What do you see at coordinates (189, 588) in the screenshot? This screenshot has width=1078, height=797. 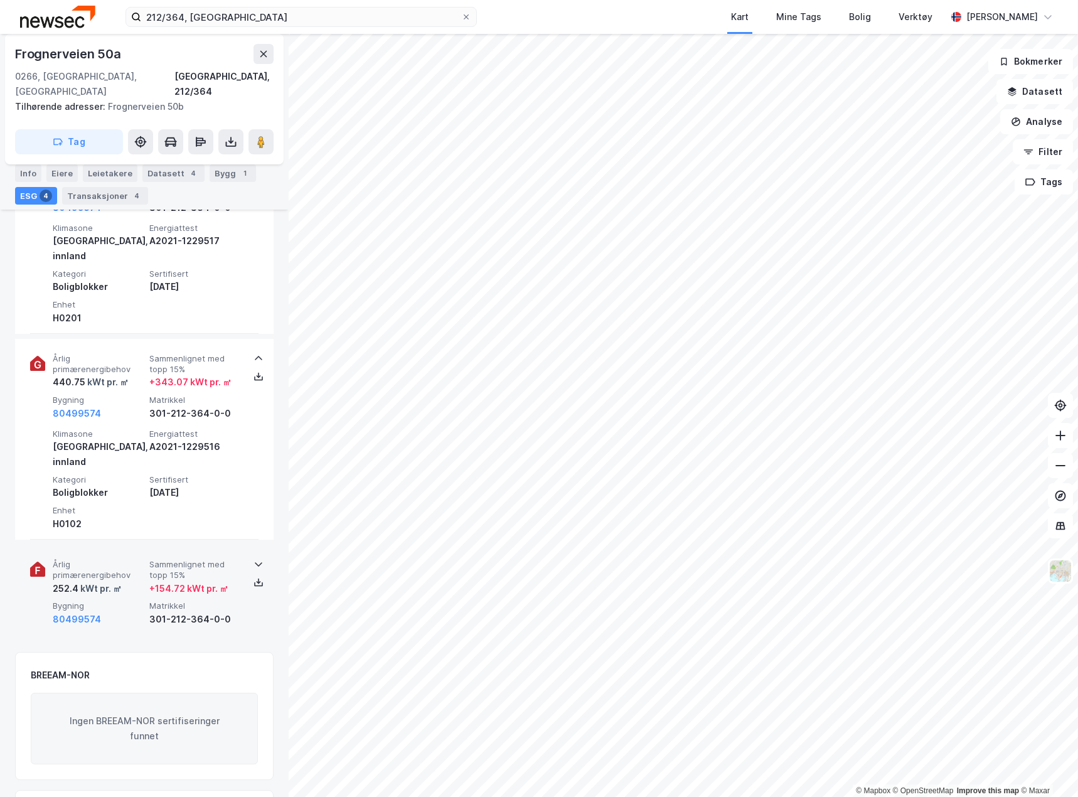 I see `div: + 154.72 kWt pr. ㎡` at bounding box center [189, 588].